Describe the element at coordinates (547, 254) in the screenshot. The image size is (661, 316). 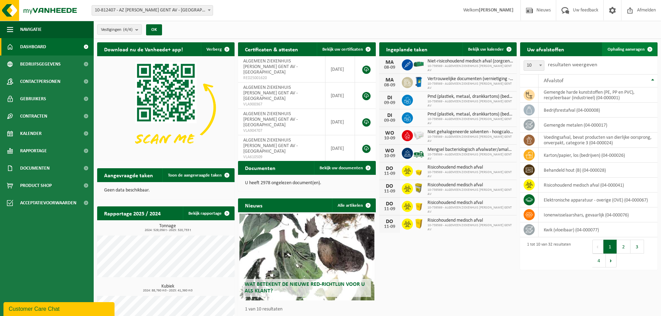
I see `div: 1 tot 10 van 32 resultaten` at that location.